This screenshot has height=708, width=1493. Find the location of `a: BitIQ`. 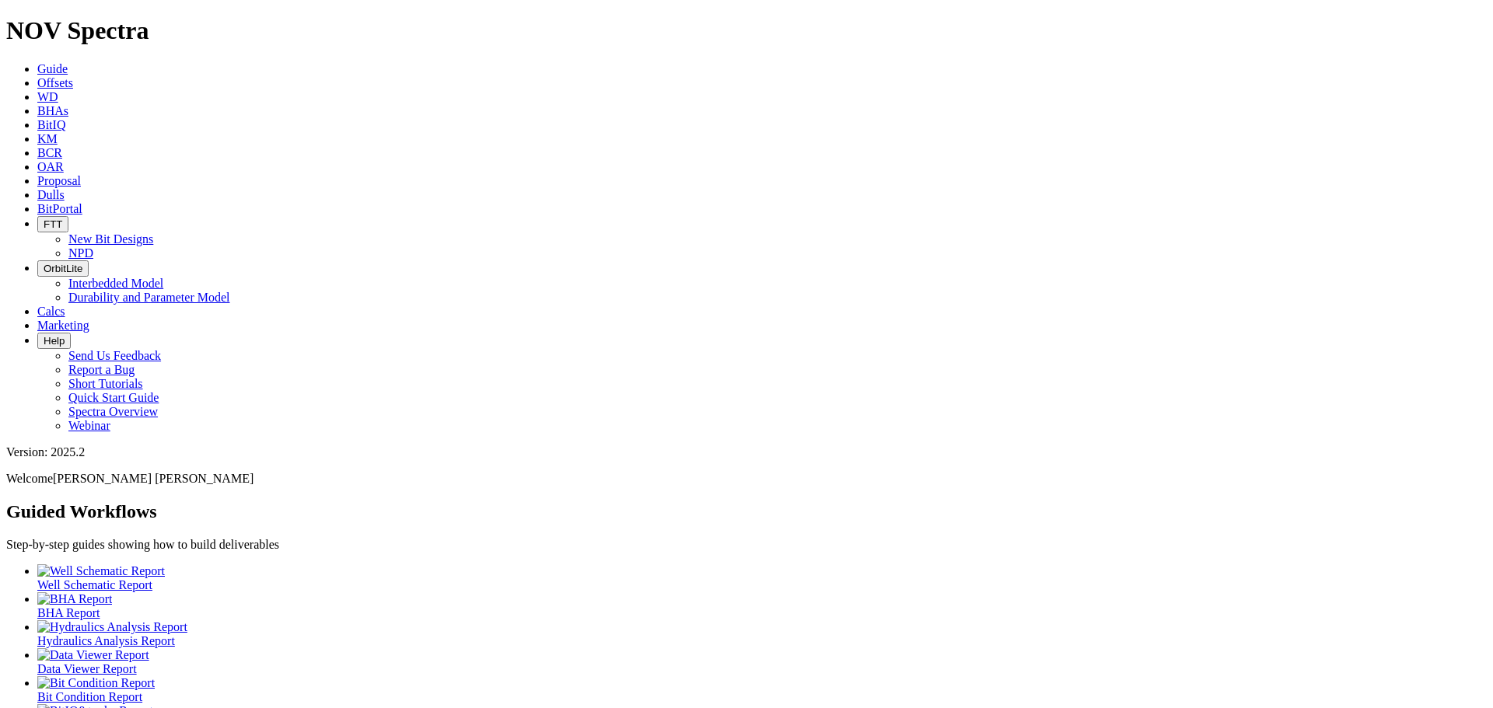

a: BitIQ is located at coordinates (51, 124).